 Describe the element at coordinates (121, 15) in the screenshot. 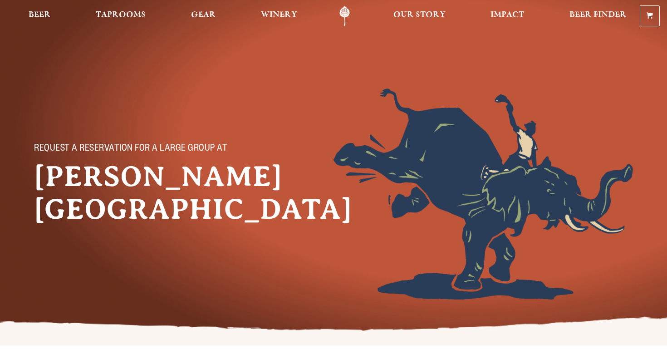

I see `span: Taprooms` at that location.